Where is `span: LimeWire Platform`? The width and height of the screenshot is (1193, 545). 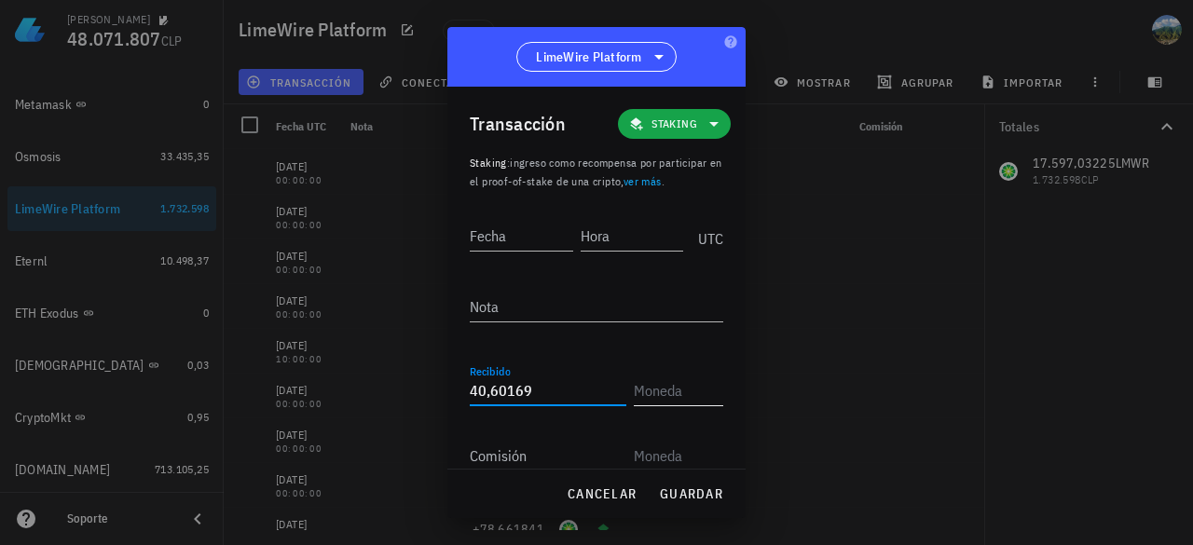
span: LimeWire Platform is located at coordinates (588, 57).